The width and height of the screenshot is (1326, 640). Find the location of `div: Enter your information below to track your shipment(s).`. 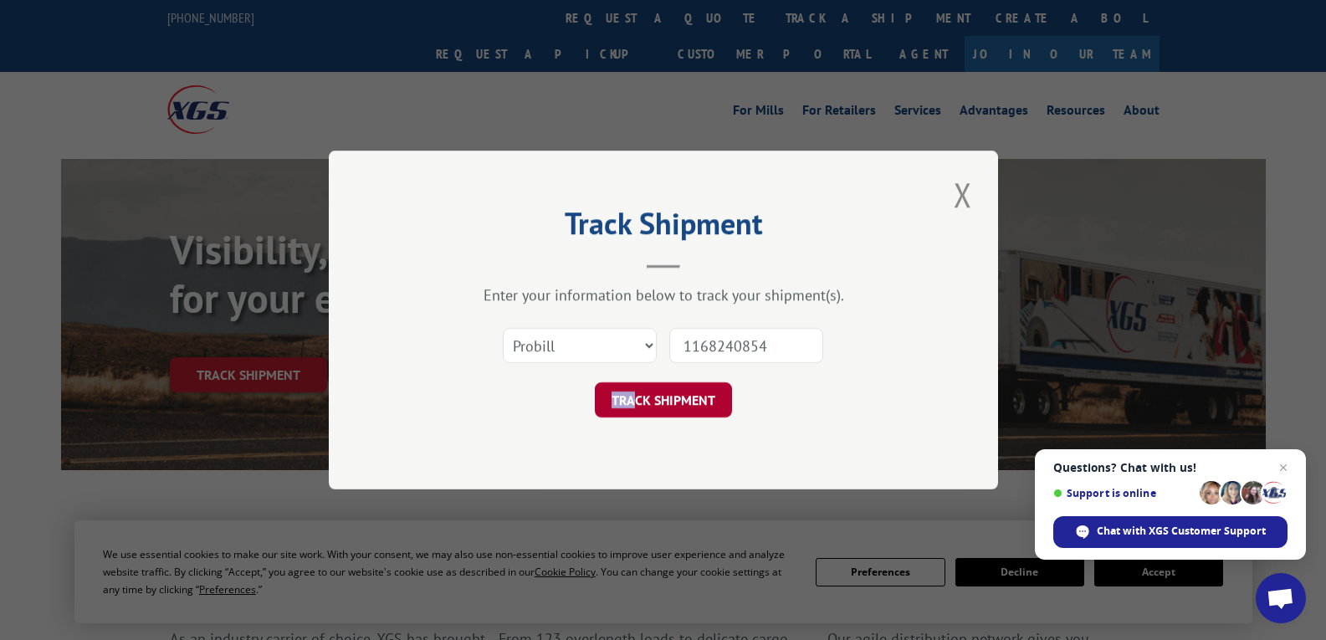

div: Enter your information below to track your shipment(s). is located at coordinates (664, 295).